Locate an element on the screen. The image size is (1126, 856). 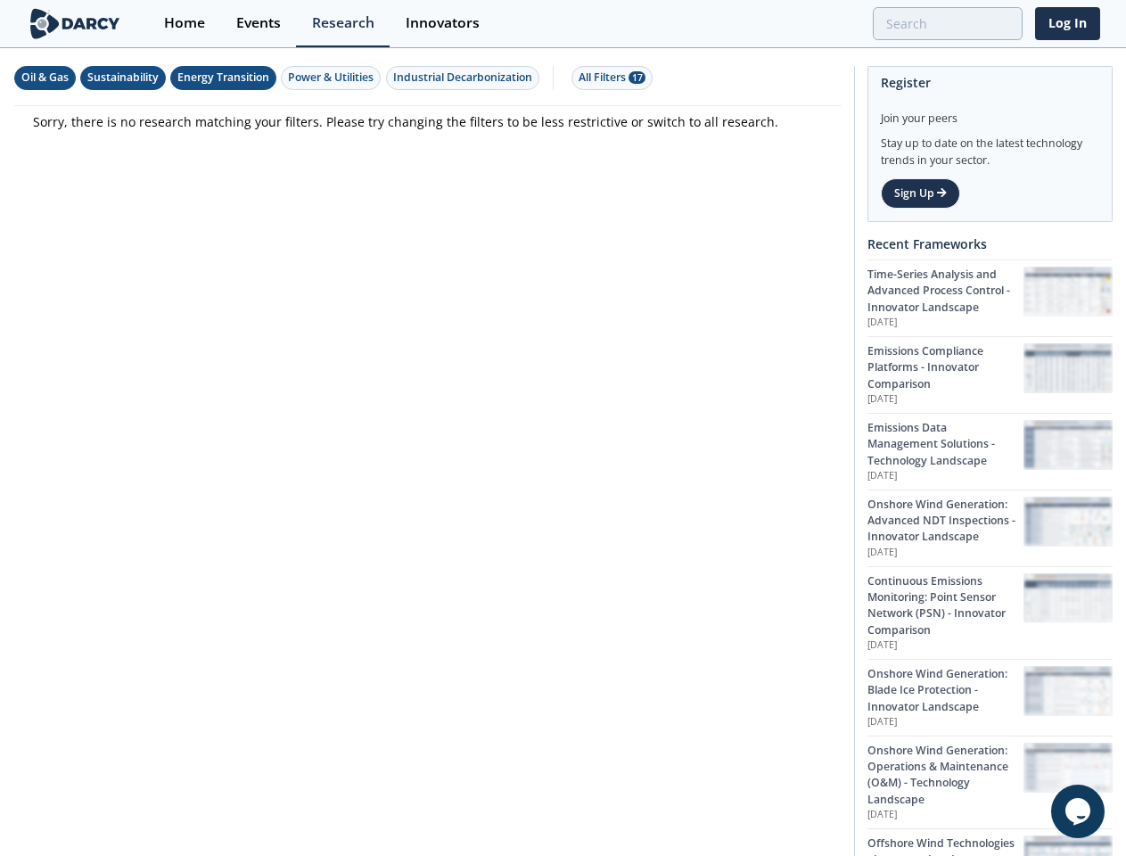
div: Time-Series Analysis and Advanced Process Control - Innovator Landscape is located at coordinates (945, 291).